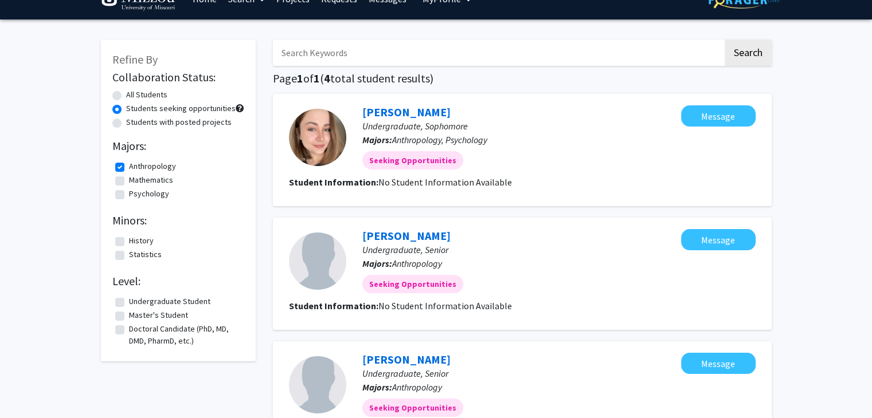 This screenshot has height=418, width=872. Describe the element at coordinates (440, 140) in the screenshot. I see `span: Anthropology, Psychology` at that location.